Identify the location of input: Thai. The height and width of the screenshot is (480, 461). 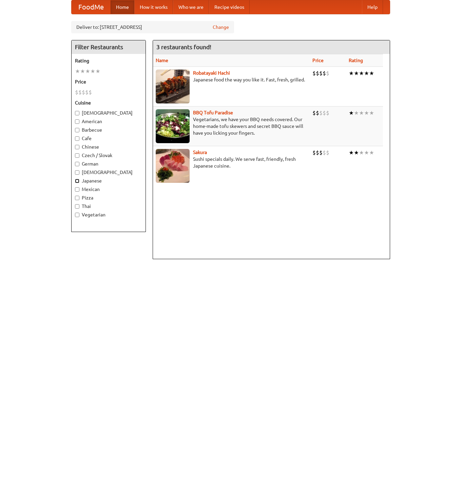
(77, 206).